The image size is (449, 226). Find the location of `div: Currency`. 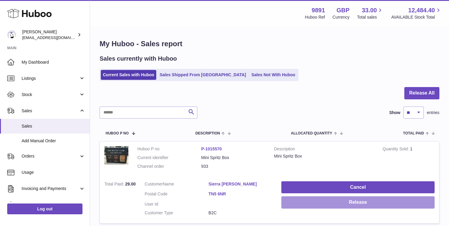

div: Currency is located at coordinates (341, 17).